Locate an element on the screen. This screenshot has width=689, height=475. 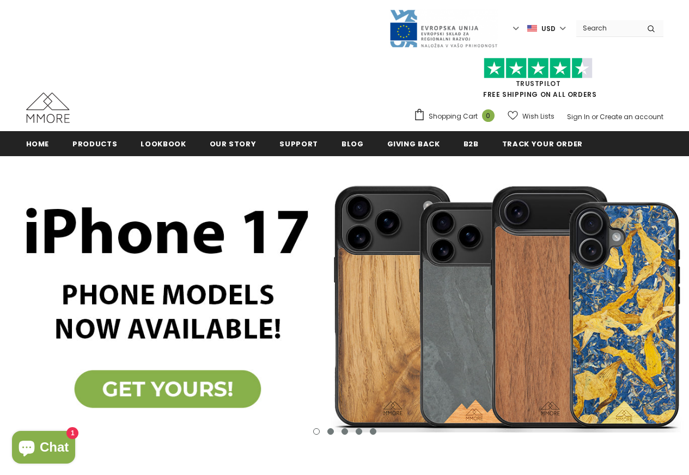
img: USD is located at coordinates (532, 28).